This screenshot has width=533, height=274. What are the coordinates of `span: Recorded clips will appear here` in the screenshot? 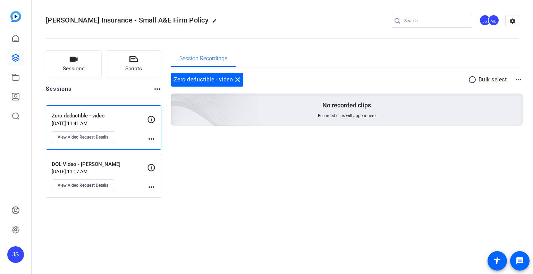 It's located at (347, 116).